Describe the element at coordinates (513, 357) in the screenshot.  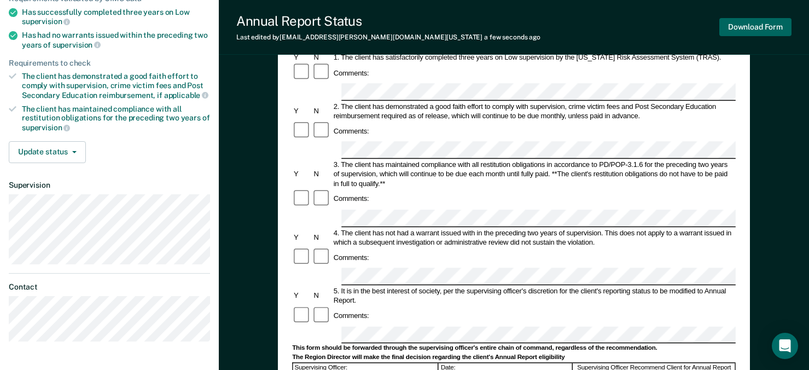
I see `div: The Region Director will make the final decision regarding the client's Annual Report eligibility` at that location.